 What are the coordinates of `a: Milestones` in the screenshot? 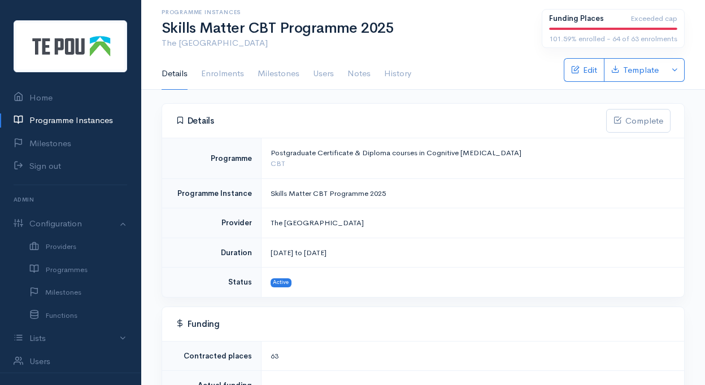 It's located at (279, 74).